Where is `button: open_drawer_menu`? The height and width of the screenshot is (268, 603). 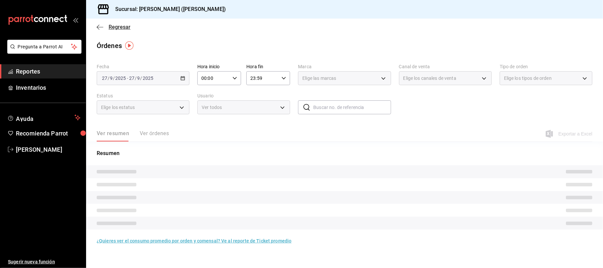
button: open_drawer_menu is located at coordinates (75, 20).